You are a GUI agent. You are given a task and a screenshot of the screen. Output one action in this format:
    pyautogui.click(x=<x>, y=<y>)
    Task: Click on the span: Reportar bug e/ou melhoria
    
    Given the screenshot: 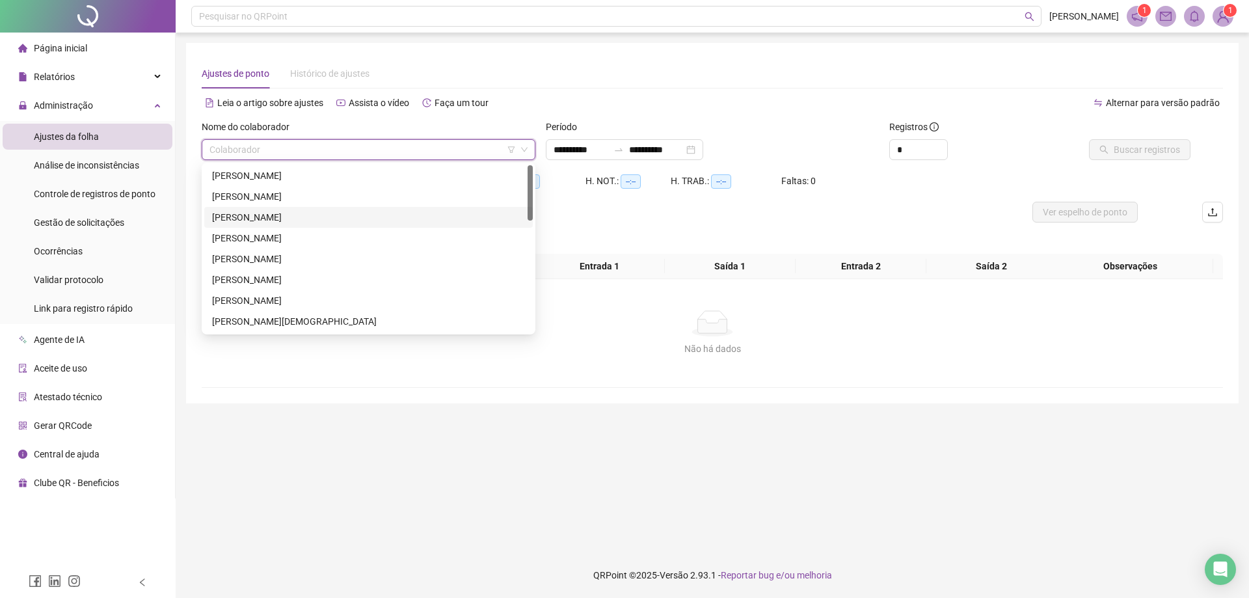 What is the action you would take?
    pyautogui.click(x=776, y=575)
    